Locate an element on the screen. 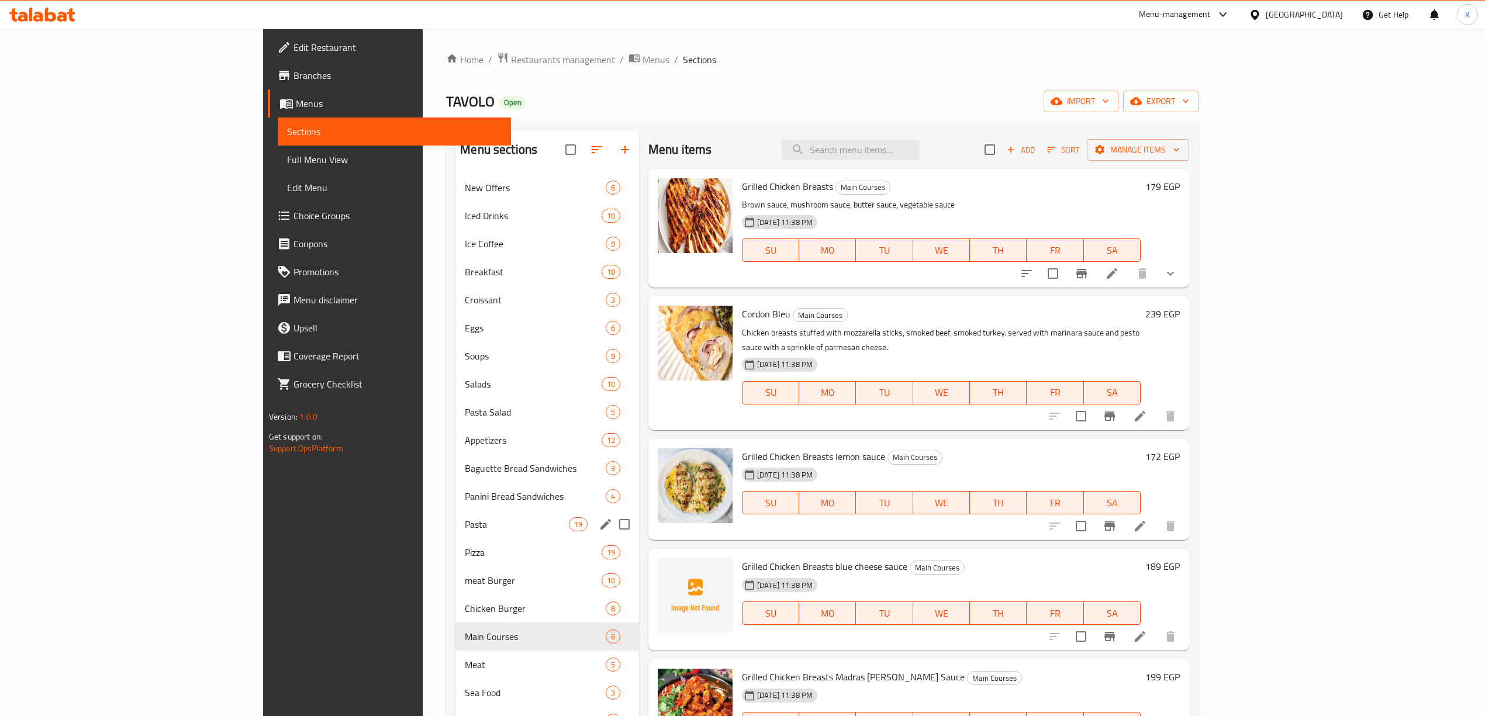  a: Sections is located at coordinates (394, 132).